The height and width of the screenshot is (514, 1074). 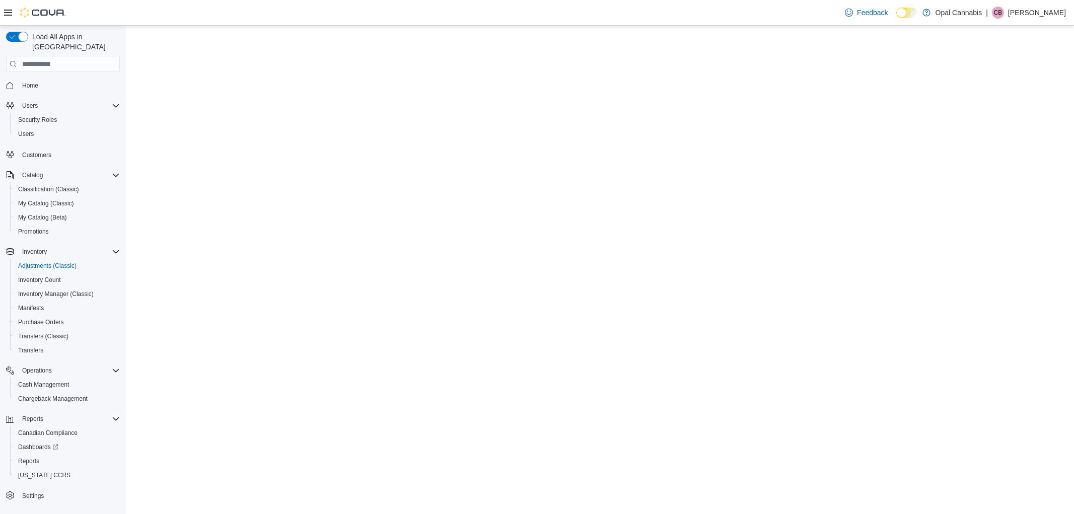 What do you see at coordinates (67, 189) in the screenshot?
I see `button: Classification (Classic)` at bounding box center [67, 189].